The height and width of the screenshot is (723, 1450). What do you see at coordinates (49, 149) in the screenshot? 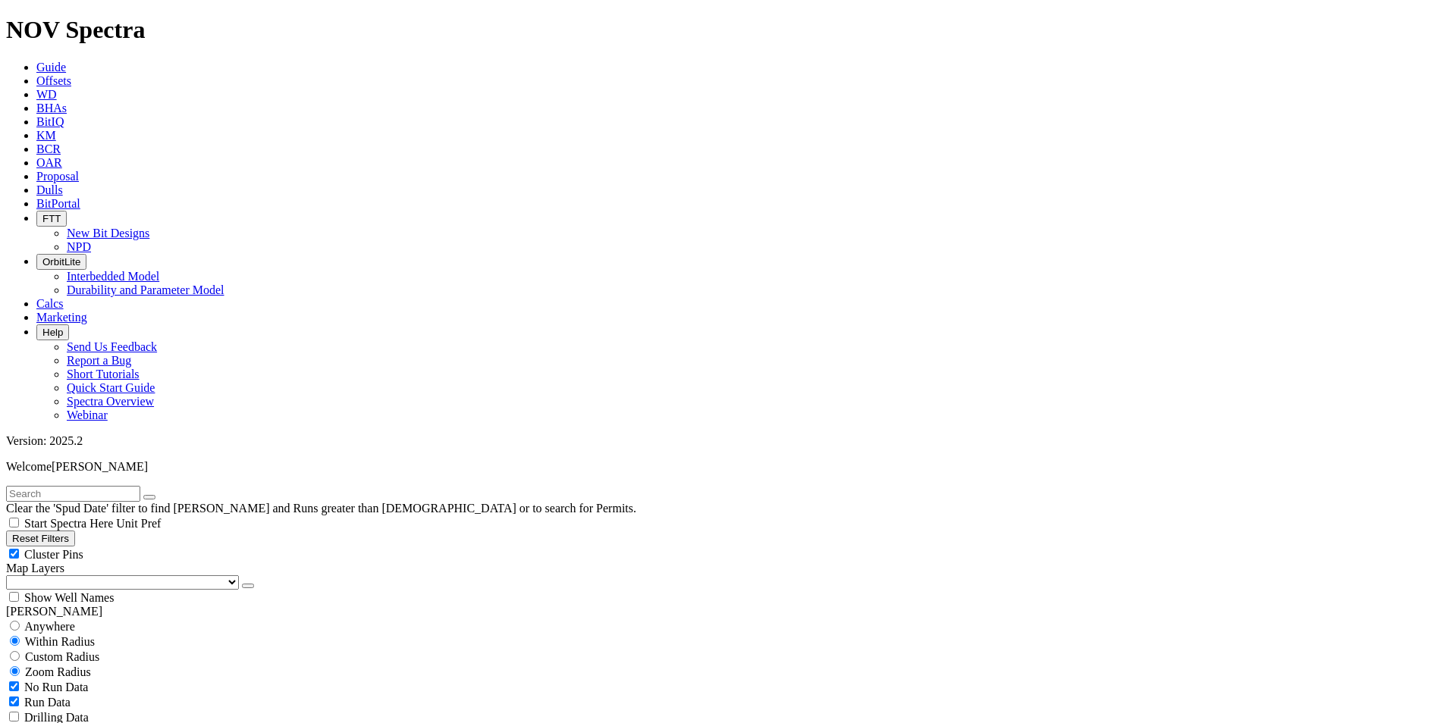
I see `span: BCR` at bounding box center [49, 149].